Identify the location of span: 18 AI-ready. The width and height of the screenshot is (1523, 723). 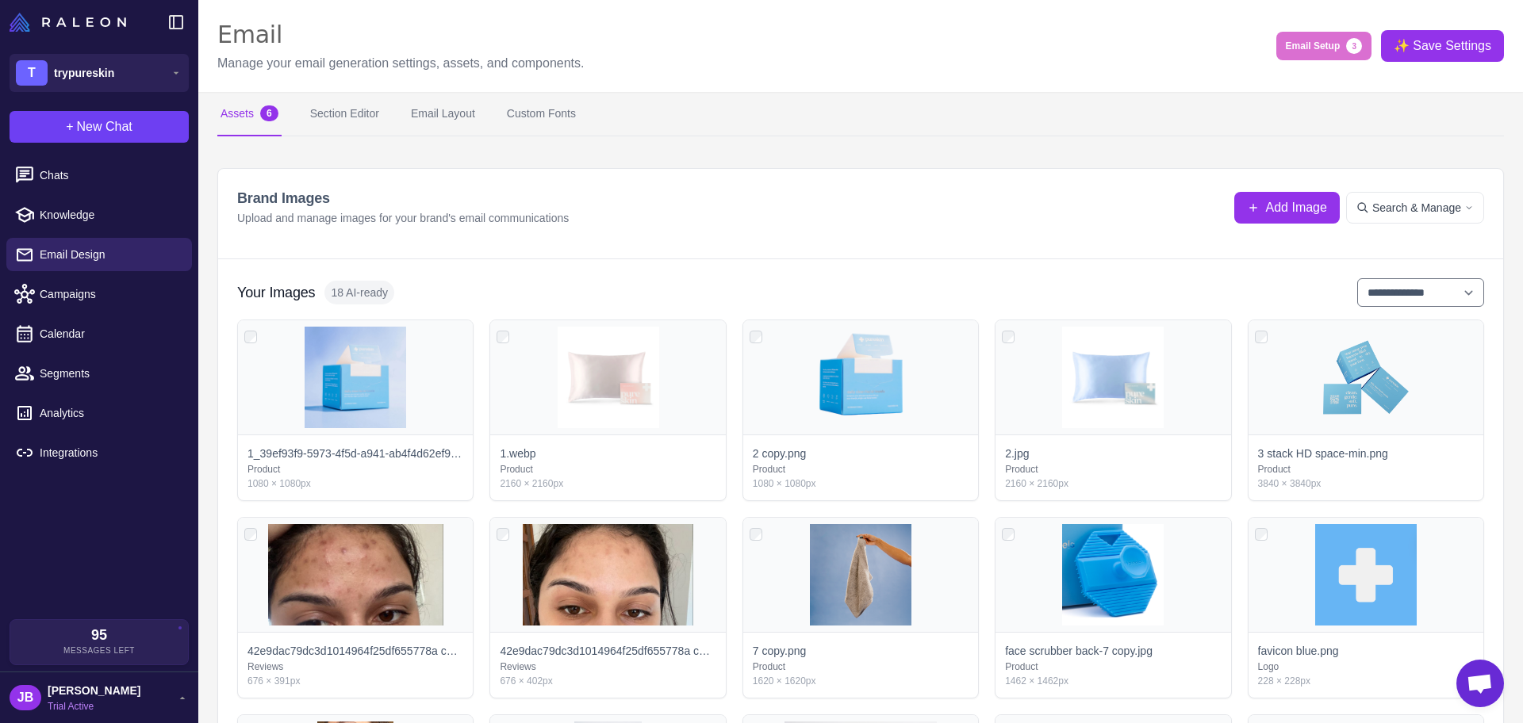
(359, 293).